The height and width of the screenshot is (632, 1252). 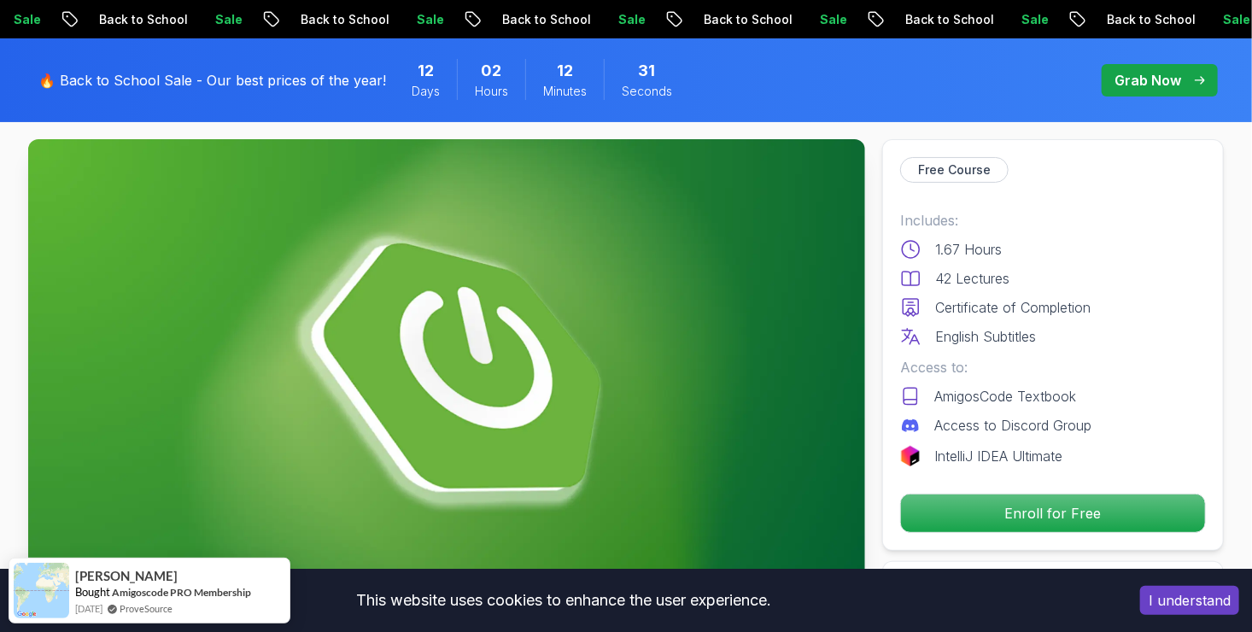 What do you see at coordinates (954, 170) in the screenshot?
I see `p: Free Course` at bounding box center [954, 170].